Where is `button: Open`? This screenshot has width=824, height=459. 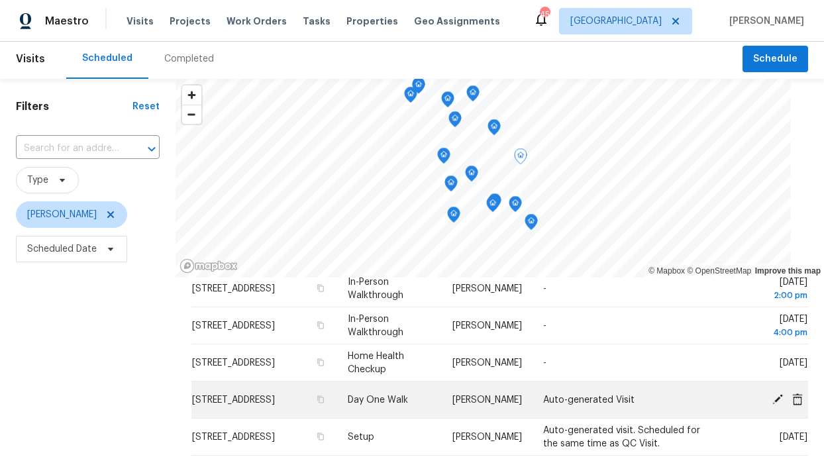 button: Open is located at coordinates (152, 149).